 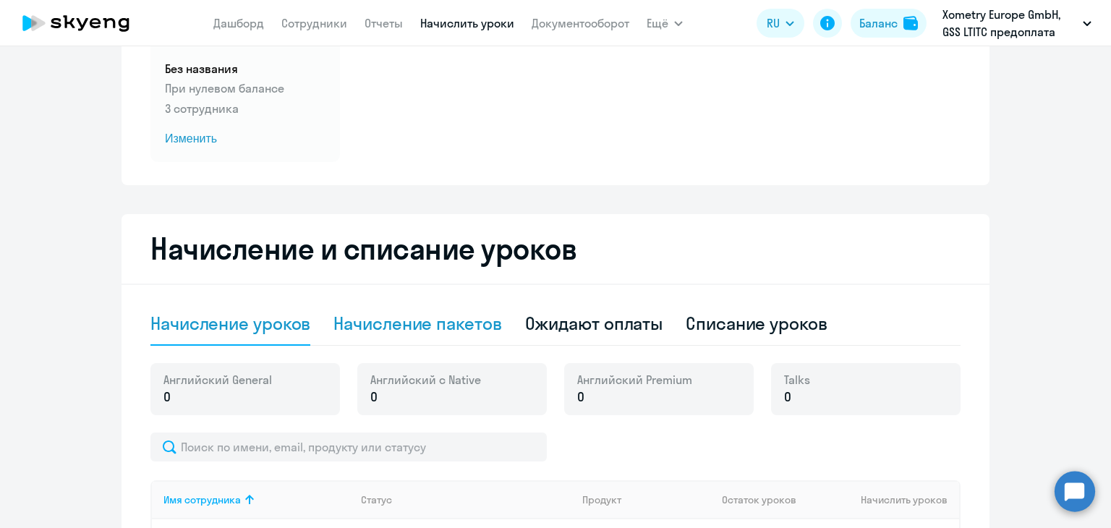 I want to click on a: Дашборд, so click(x=239, y=23).